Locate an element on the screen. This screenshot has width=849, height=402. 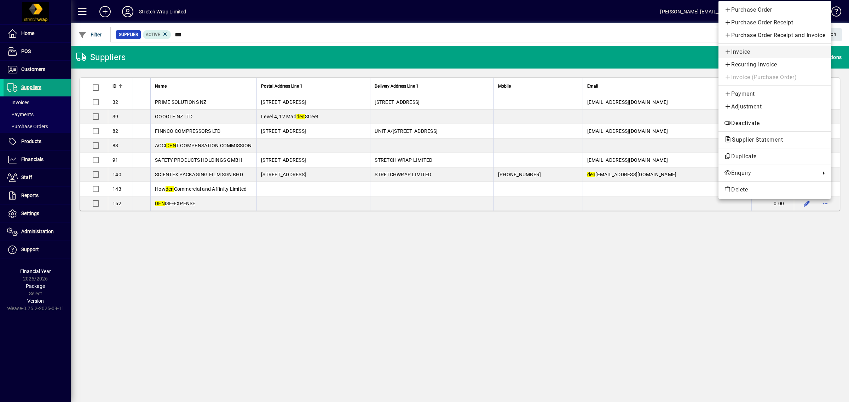
span: Recurring Invoice is located at coordinates (774, 65).